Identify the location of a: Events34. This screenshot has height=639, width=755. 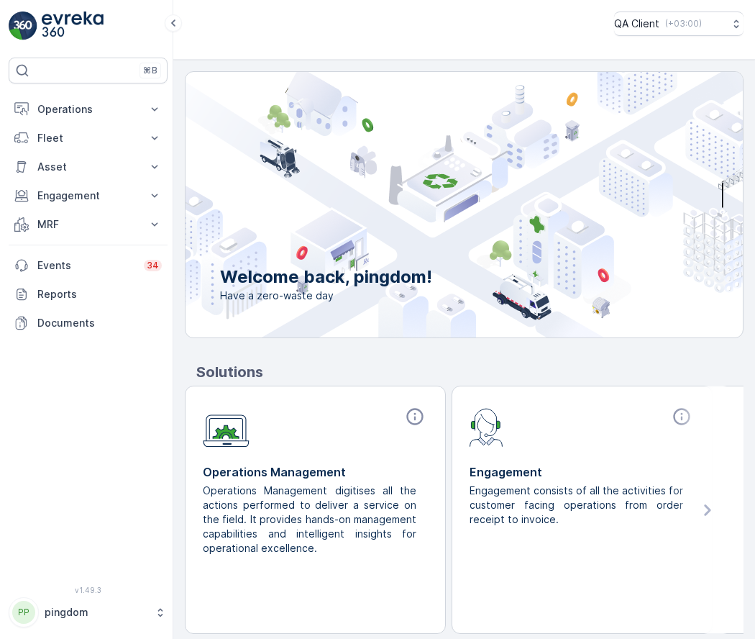
(88, 265).